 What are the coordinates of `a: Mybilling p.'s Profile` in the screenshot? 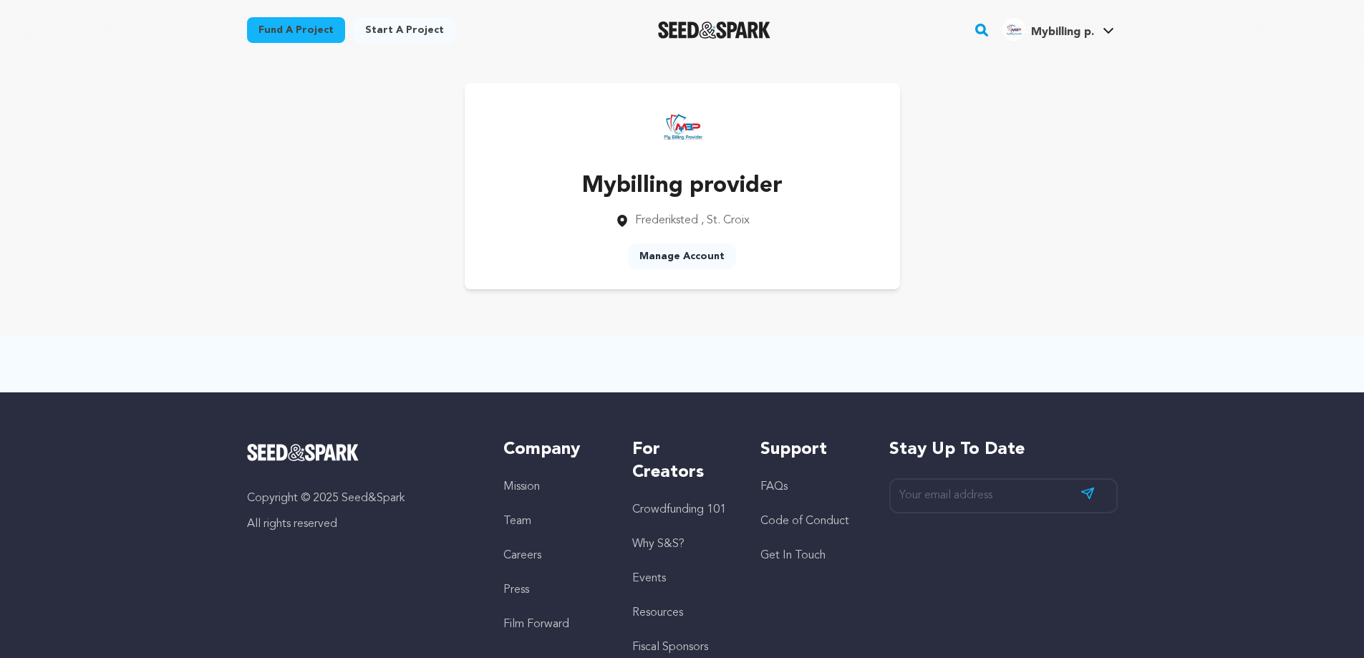 It's located at (1058, 28).